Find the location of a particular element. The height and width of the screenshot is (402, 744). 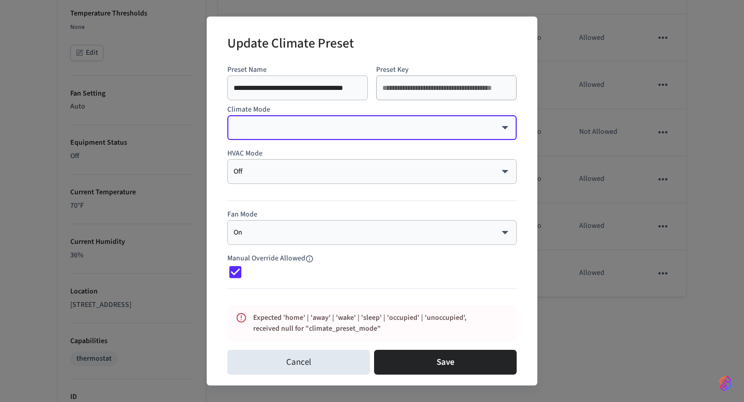

h2: Update Climate Preset is located at coordinates (290, 44).